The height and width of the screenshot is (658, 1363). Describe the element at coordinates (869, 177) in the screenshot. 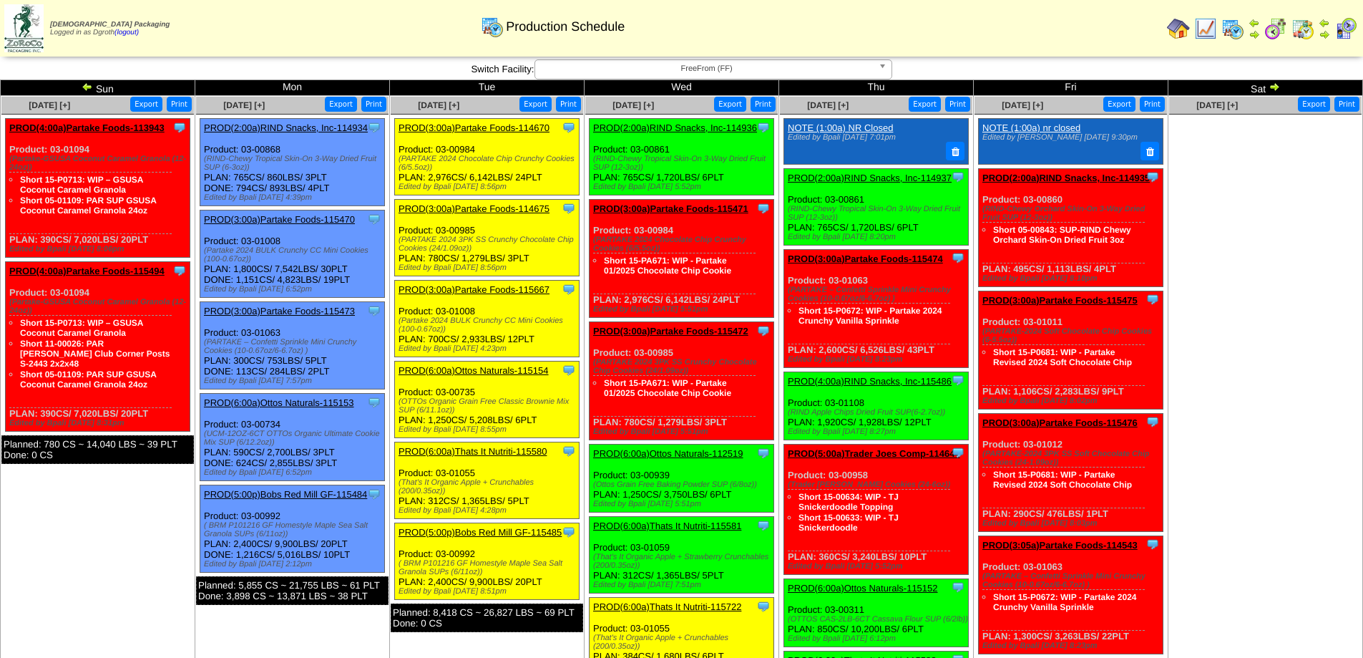

I see `a: PROD(2:00a)RIND Snacks, Inc-114937` at that location.